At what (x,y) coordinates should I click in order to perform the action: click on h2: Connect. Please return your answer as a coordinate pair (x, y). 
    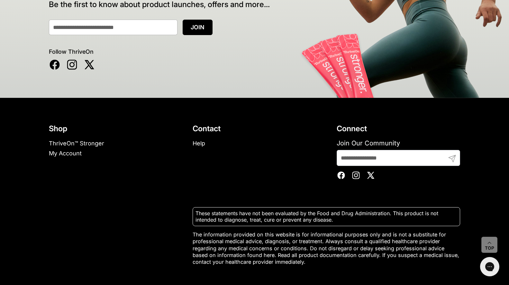
    Looking at the image, I should click on (399, 129).